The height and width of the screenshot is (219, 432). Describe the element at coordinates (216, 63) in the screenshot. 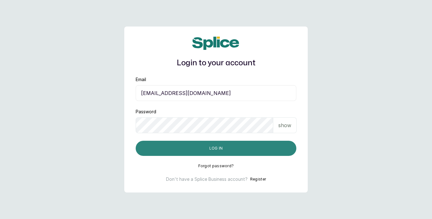

I see `h1: Login to your account` at that location.